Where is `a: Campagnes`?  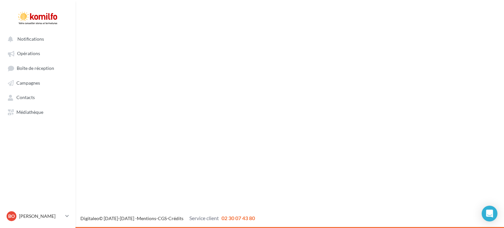 a: Campagnes is located at coordinates (38, 83).